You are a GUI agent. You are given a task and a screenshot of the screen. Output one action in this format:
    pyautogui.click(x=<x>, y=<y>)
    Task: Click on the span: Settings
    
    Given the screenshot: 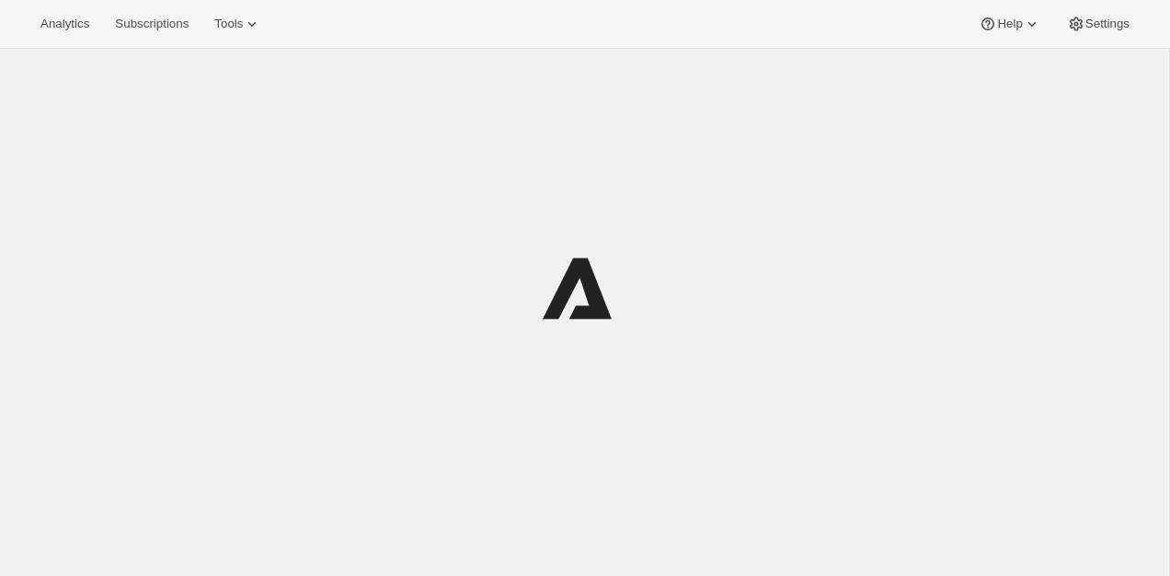 What is the action you would take?
    pyautogui.click(x=1107, y=24)
    